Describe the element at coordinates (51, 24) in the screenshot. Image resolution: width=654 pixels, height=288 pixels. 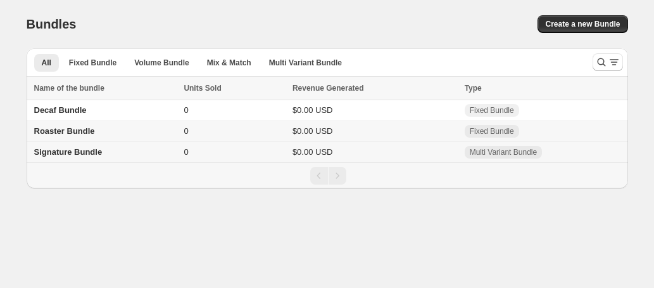
I see `h1: Bundles` at that location.